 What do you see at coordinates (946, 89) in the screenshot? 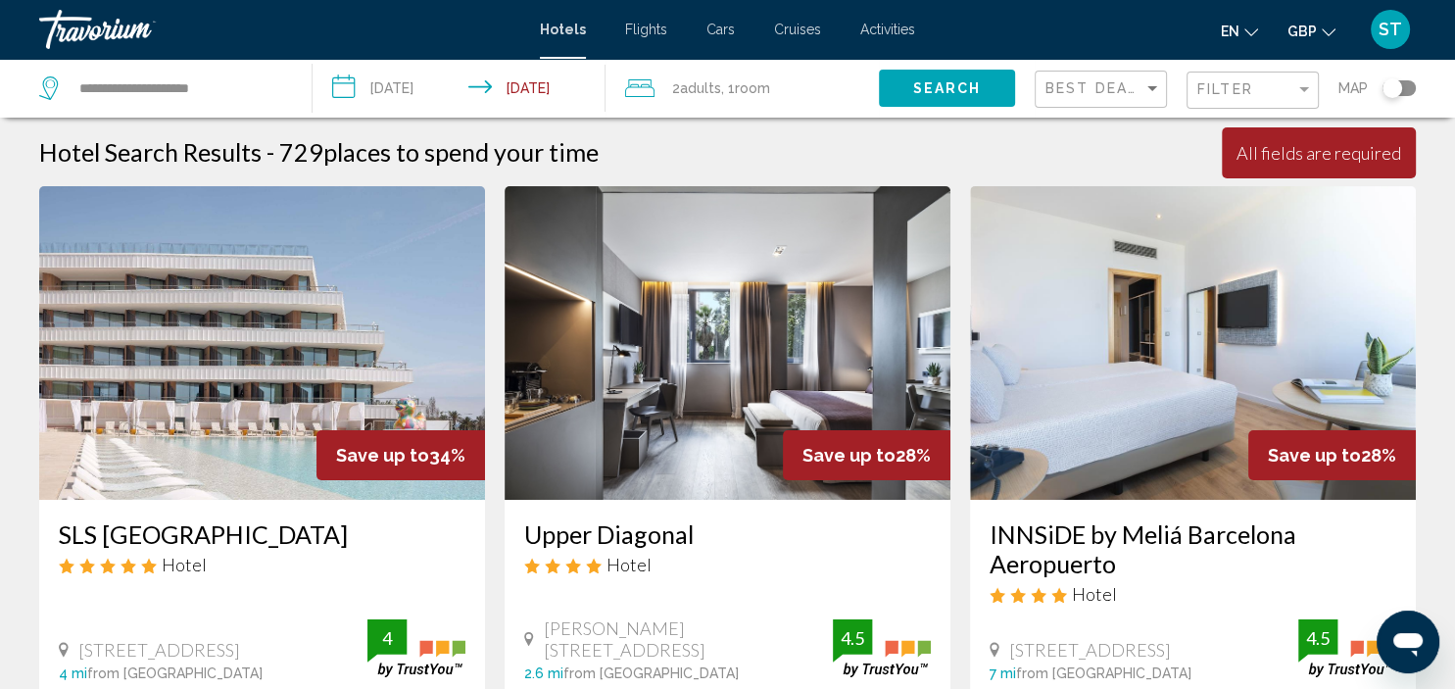
I see `span: Search` at bounding box center [946, 89].